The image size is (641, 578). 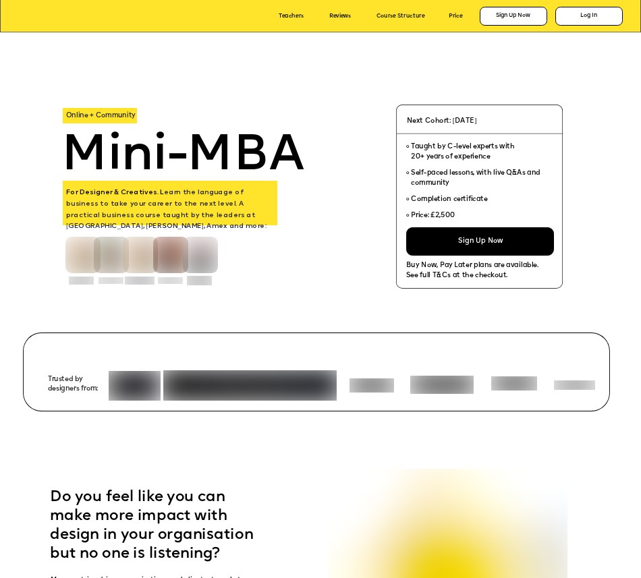 I want to click on a: Course Structure, so click(x=400, y=16).